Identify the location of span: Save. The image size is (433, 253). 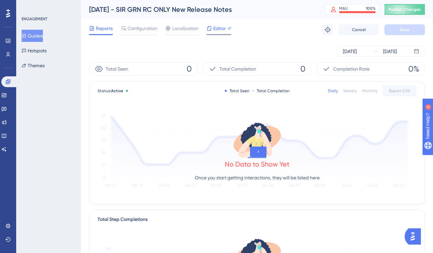
(405, 30).